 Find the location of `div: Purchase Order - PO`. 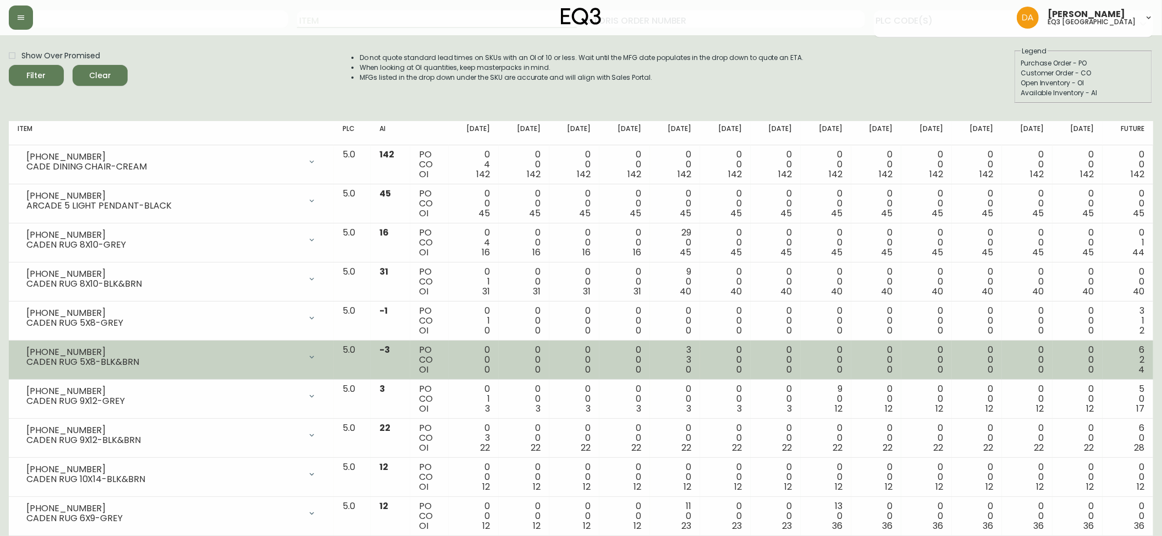

div: Purchase Order - PO is located at coordinates (1084, 63).